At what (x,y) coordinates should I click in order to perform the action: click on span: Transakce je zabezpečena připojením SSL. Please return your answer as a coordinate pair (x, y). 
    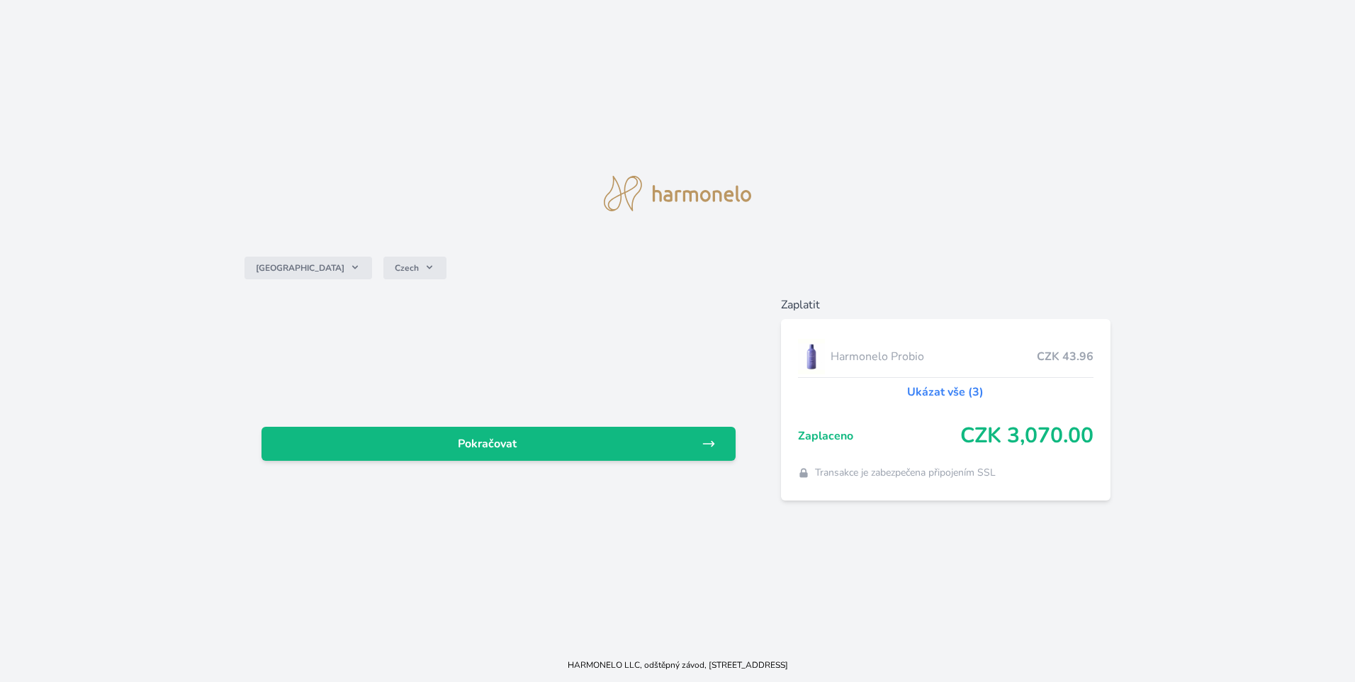
    Looking at the image, I should click on (905, 473).